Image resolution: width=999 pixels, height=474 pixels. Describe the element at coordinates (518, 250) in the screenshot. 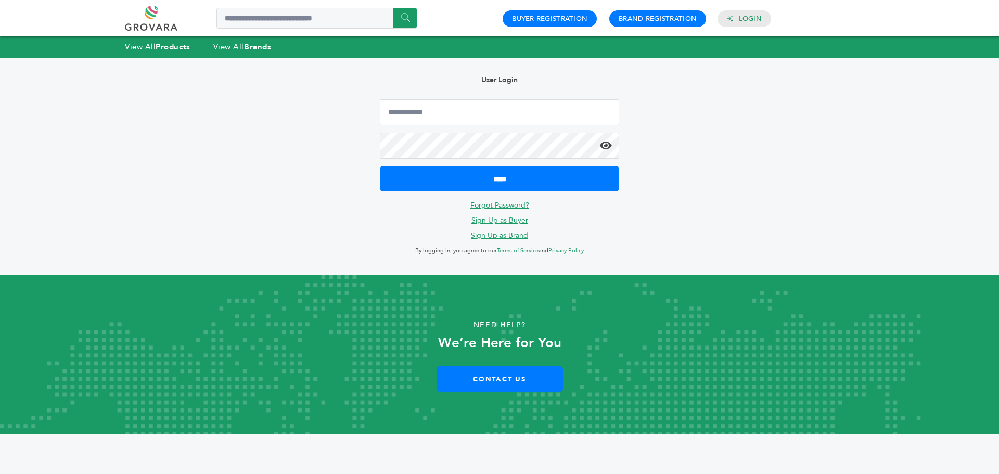

I see `a: Terms of Service` at that location.